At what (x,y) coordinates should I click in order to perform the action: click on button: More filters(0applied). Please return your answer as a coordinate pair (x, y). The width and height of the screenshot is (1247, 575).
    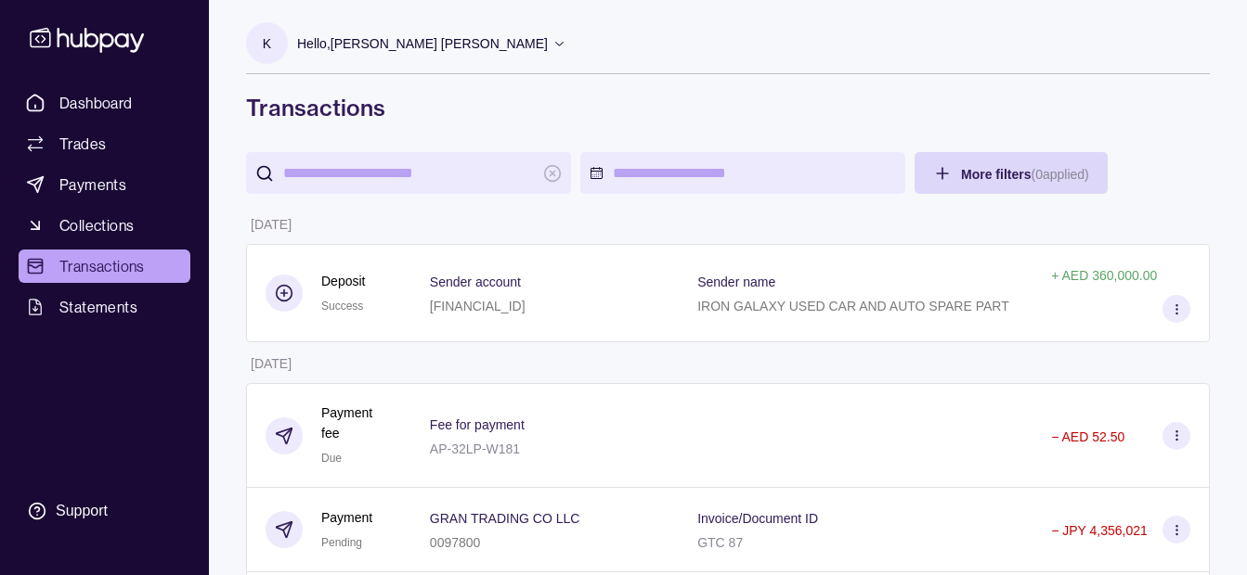
    Looking at the image, I should click on (1011, 173).